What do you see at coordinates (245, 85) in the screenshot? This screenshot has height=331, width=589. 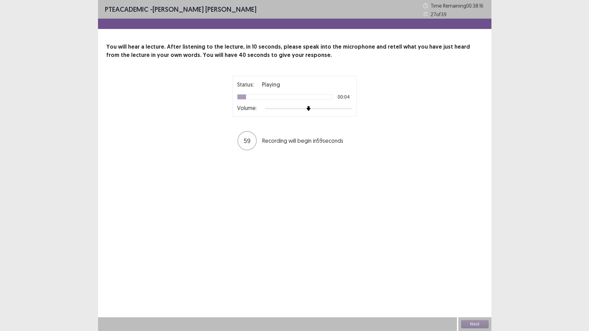 I see `p: Status:` at bounding box center [245, 85].